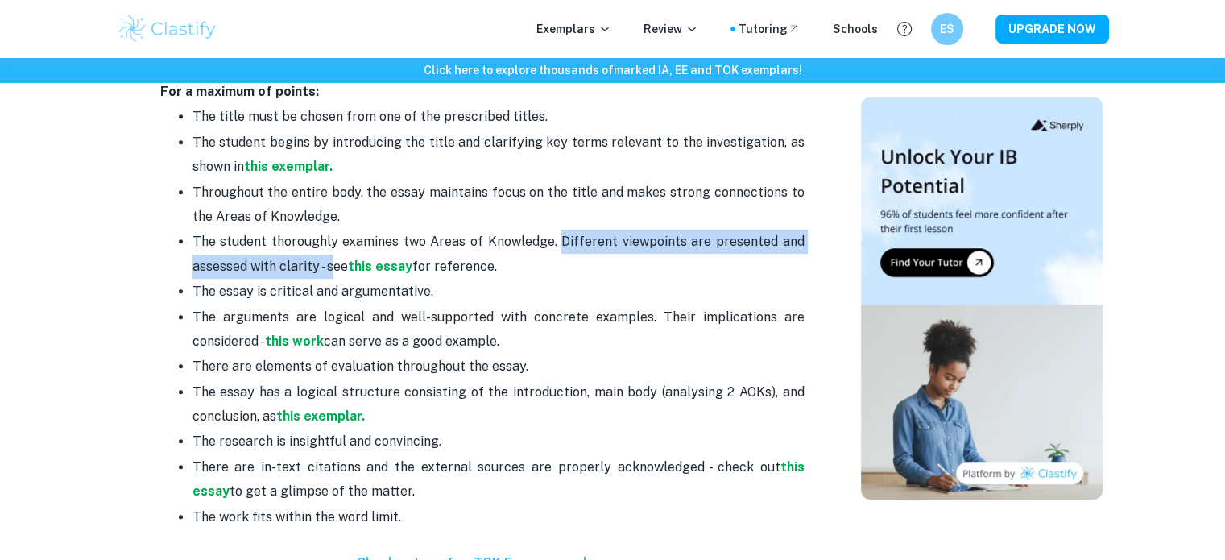 The width and height of the screenshot is (1225, 560). I want to click on a: Thumbnail, so click(981, 298).